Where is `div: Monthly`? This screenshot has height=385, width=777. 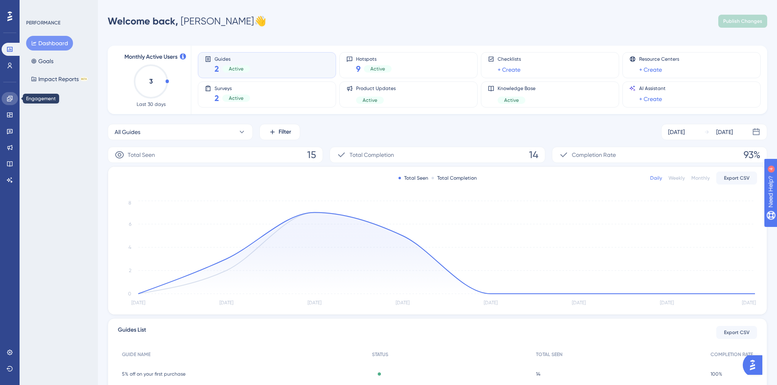
div: Monthly is located at coordinates (700, 178).